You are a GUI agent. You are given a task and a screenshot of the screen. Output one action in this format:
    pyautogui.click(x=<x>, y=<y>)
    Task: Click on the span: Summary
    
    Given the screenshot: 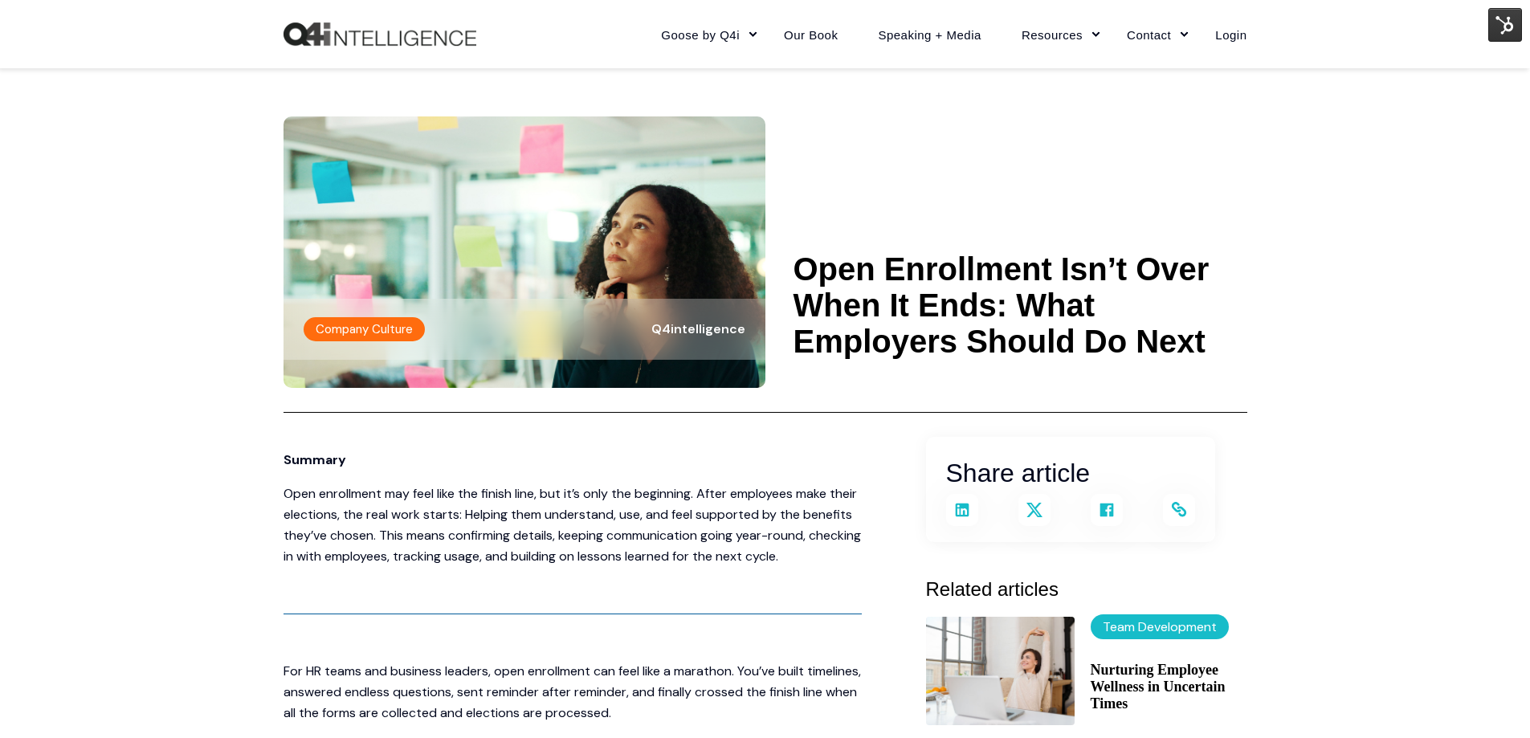 What is the action you would take?
    pyautogui.click(x=315, y=459)
    